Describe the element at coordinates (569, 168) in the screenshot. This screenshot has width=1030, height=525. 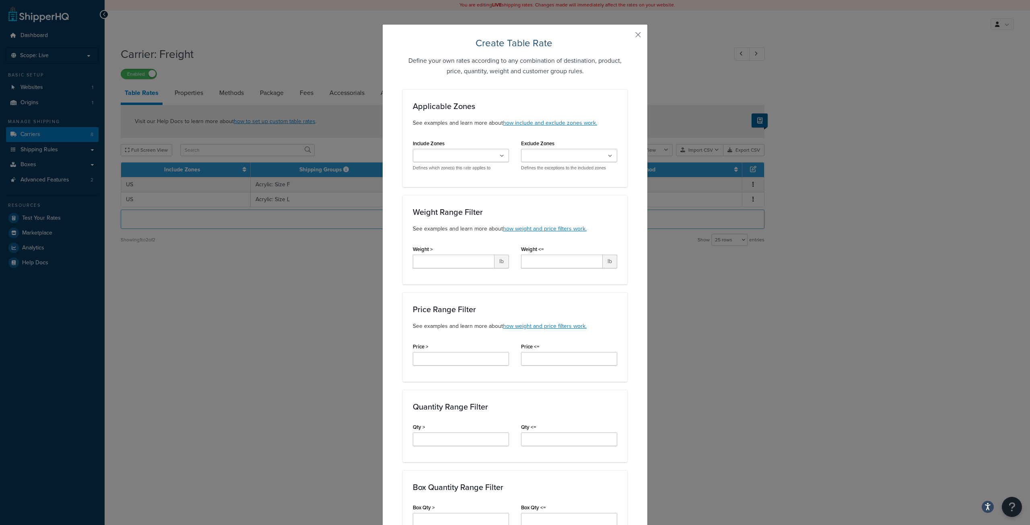
I see `p: Defines the exceptions to the included zones` at that location.